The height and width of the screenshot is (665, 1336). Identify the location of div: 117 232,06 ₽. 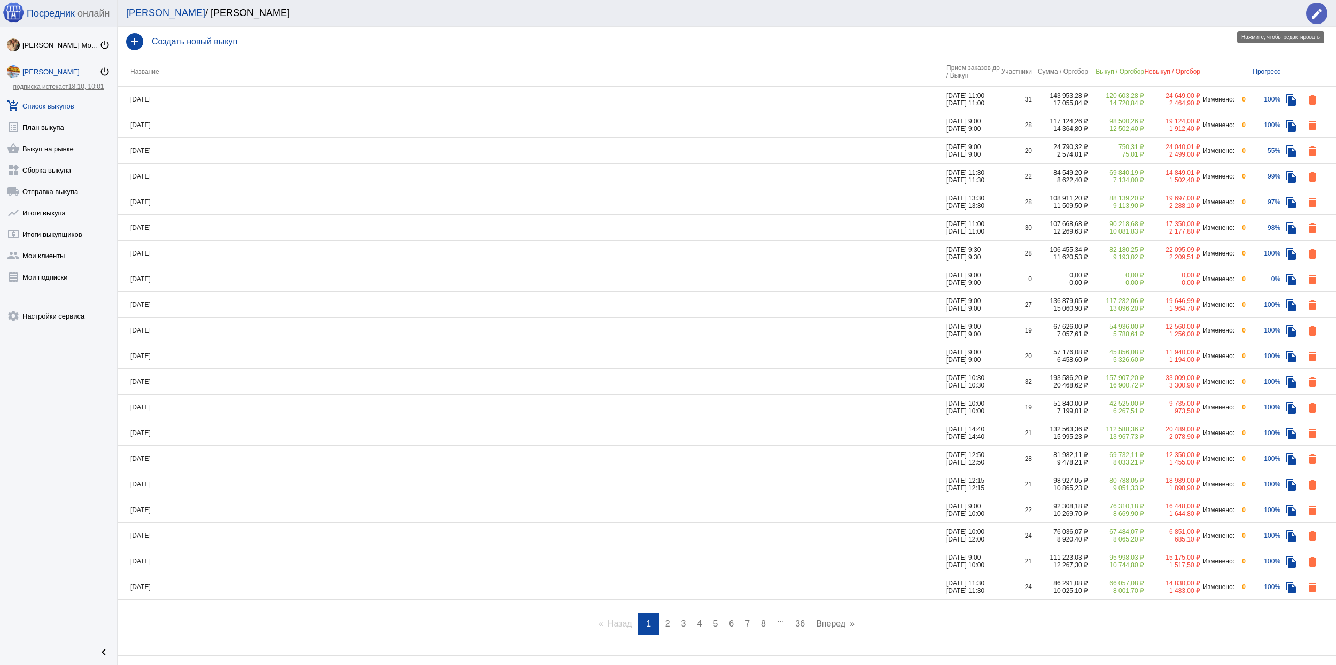
(1116, 301).